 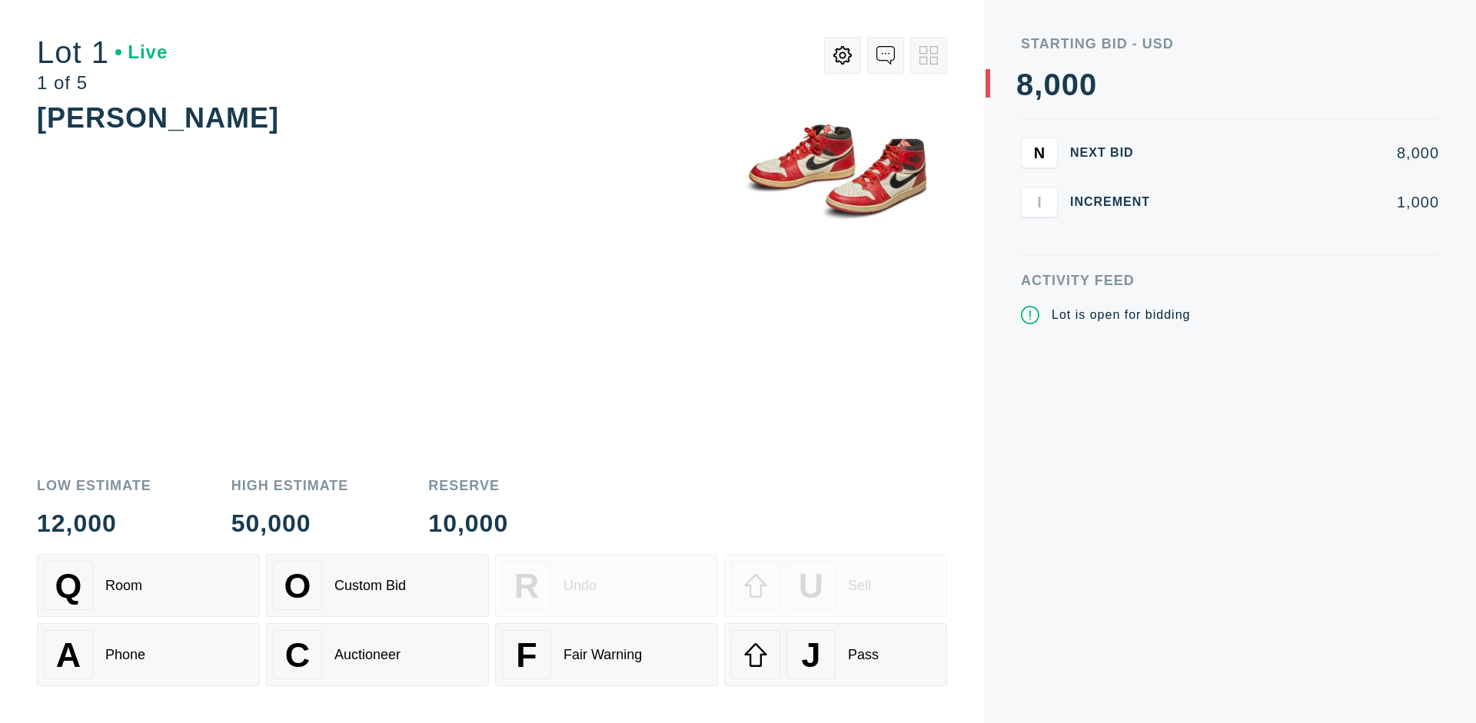 I want to click on div: Auctioneer, so click(x=367, y=655).